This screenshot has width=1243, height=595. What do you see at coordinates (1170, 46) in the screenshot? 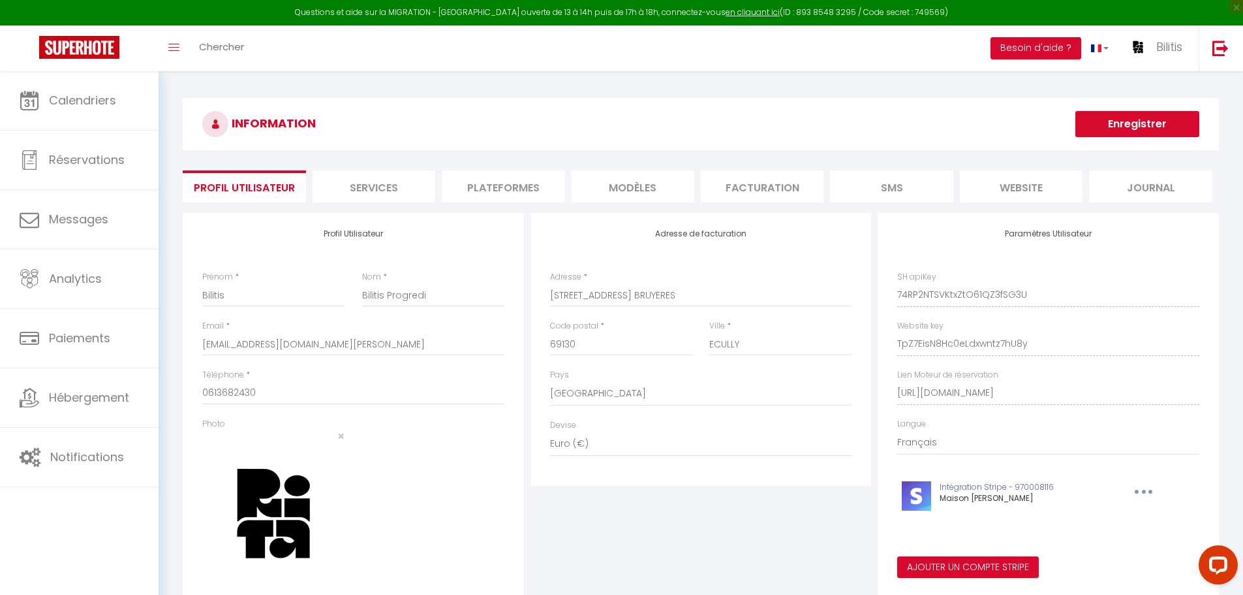
I see `span: Bilitis` at bounding box center [1170, 46].